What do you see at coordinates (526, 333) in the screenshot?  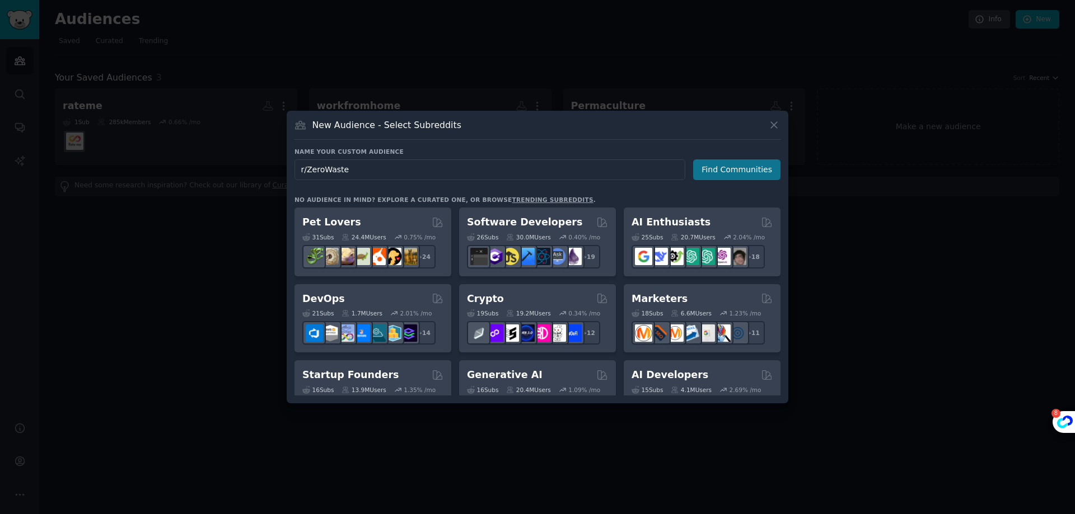 I see `img: web3` at bounding box center [526, 333].